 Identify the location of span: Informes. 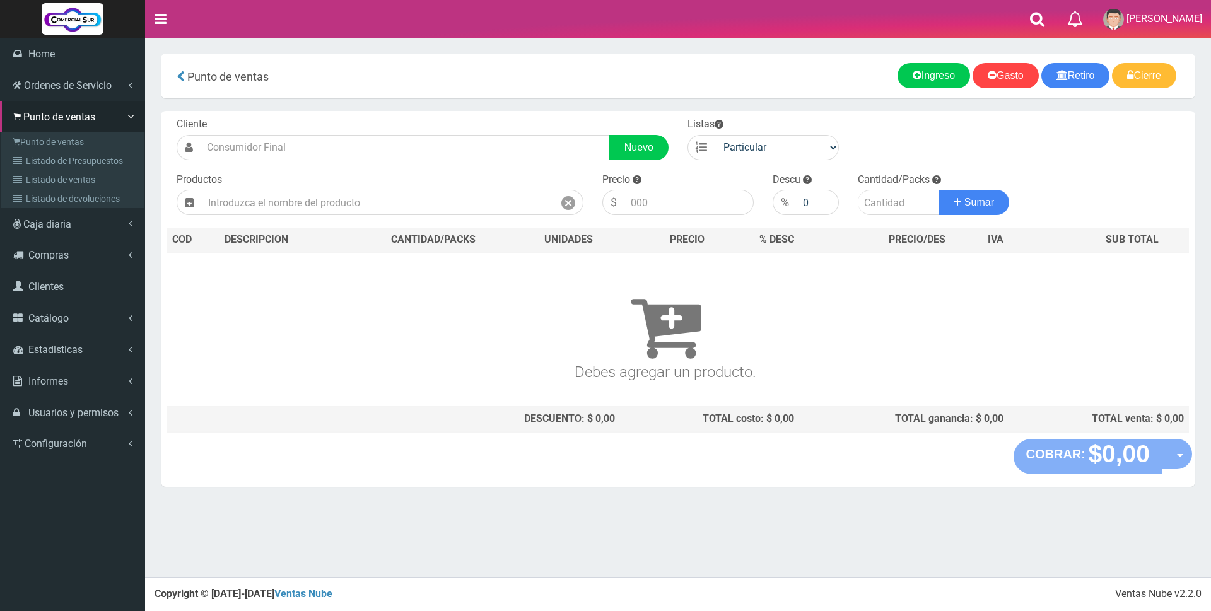
(48, 381).